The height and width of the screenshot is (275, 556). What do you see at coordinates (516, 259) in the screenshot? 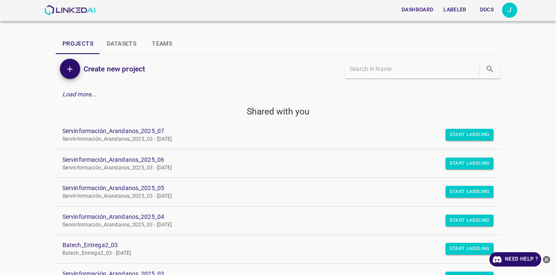
I see `a: Need Help ?` at bounding box center [516, 259].